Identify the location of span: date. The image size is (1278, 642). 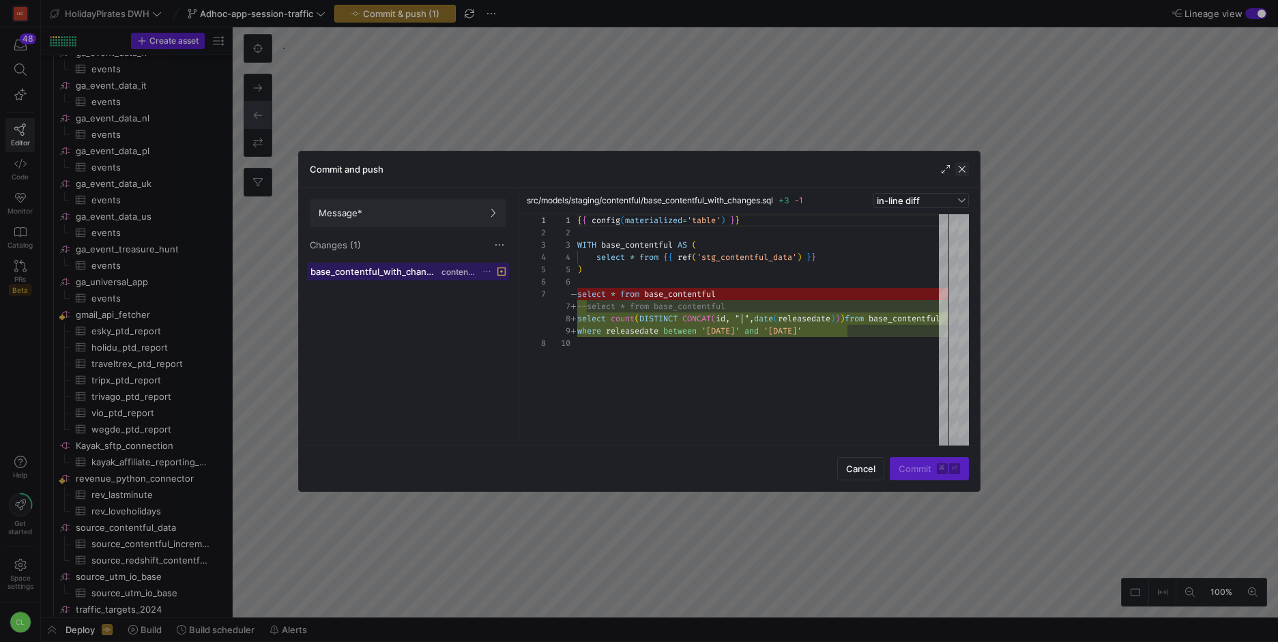
(764, 319).